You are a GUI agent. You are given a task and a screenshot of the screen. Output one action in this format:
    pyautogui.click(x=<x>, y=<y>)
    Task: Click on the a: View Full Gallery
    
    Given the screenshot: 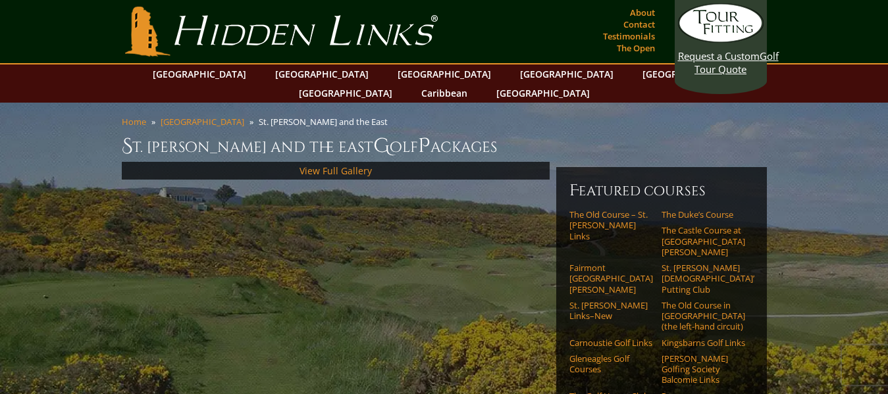 What is the action you would take?
    pyautogui.click(x=336, y=170)
    